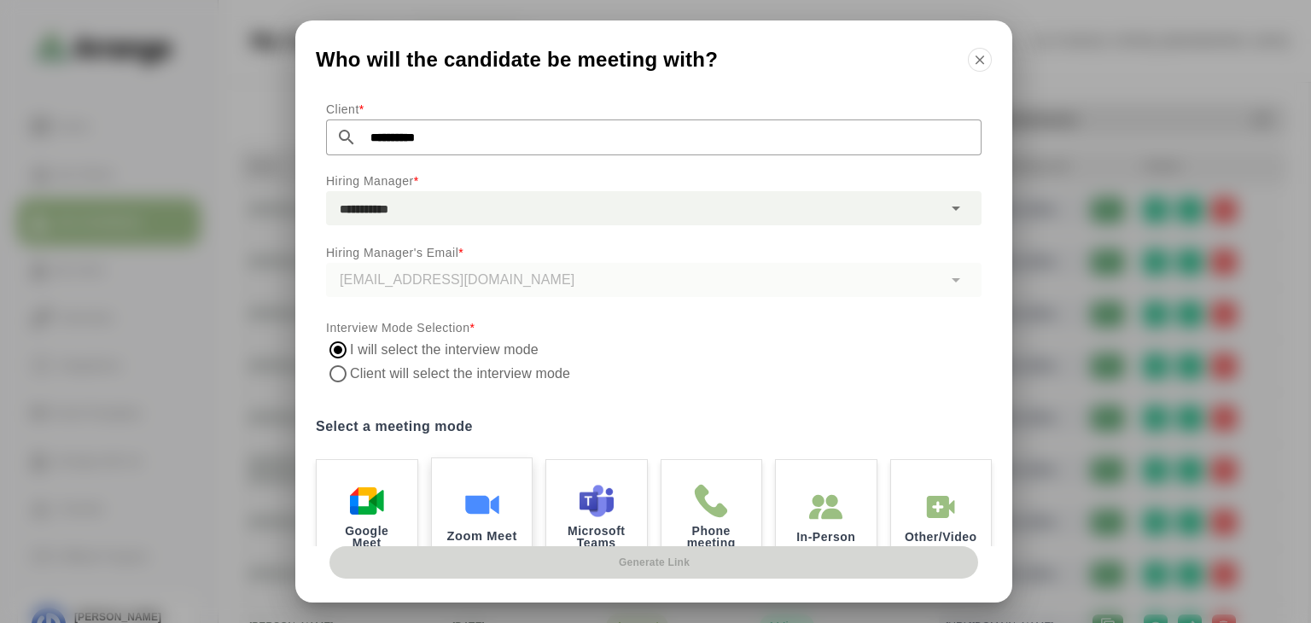 Image resolution: width=1311 pixels, height=623 pixels. What do you see at coordinates (481, 536) in the screenshot?
I see `p: Zoom Meet` at bounding box center [481, 536].